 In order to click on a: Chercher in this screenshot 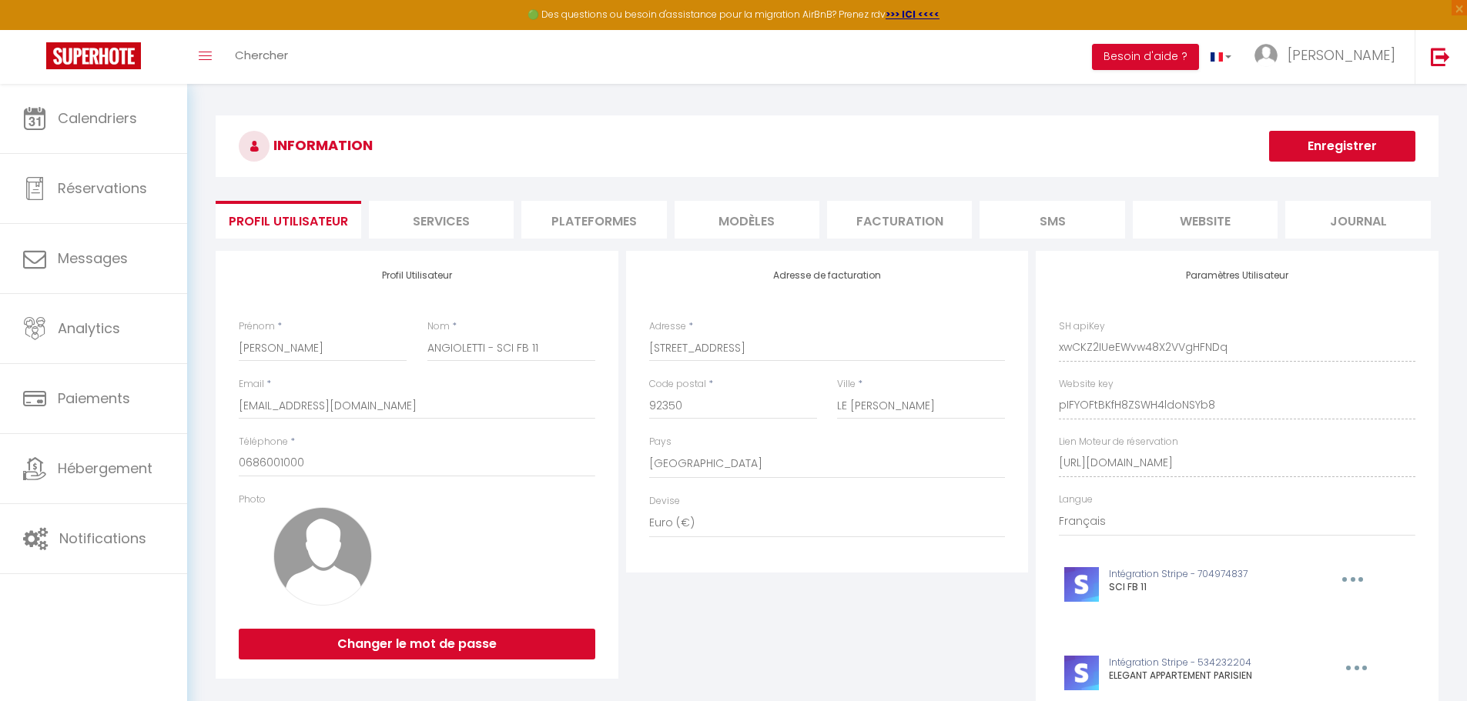, I will do `click(261, 57)`.